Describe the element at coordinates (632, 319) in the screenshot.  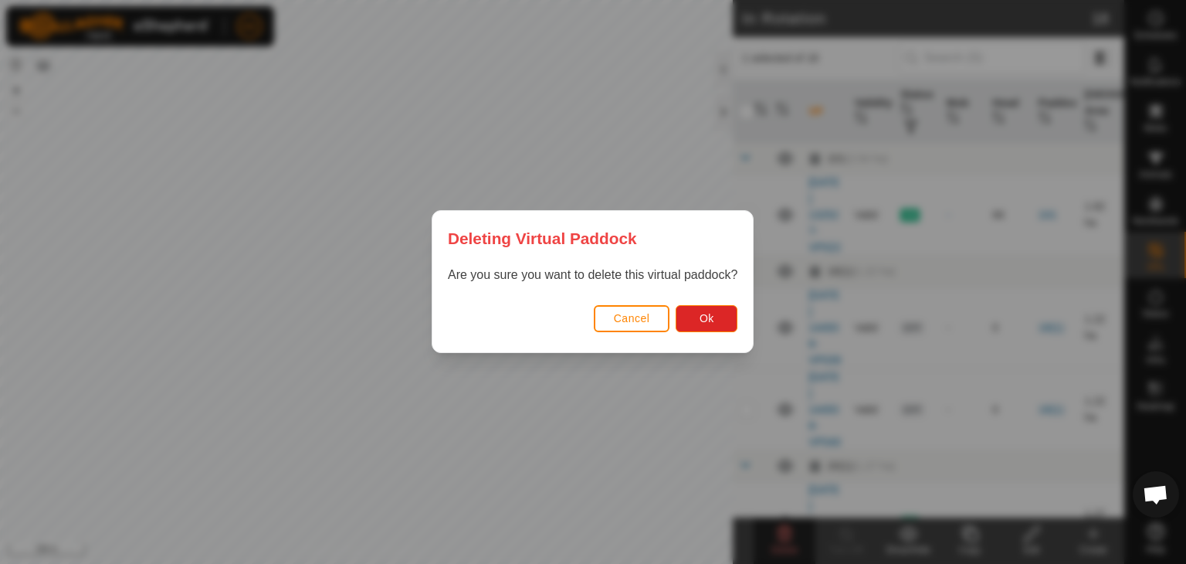
I see `span: Cancel` at that location.